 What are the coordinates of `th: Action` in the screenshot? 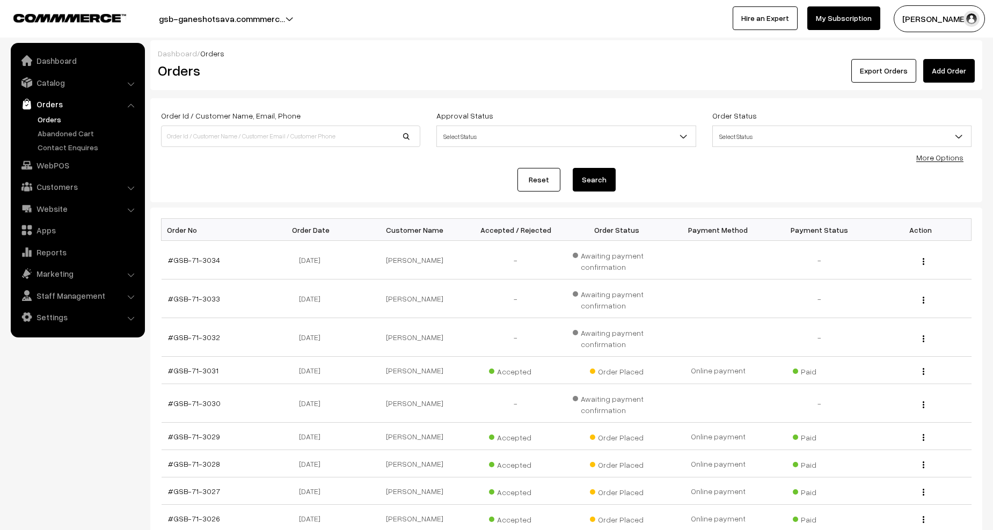 It's located at (921, 230).